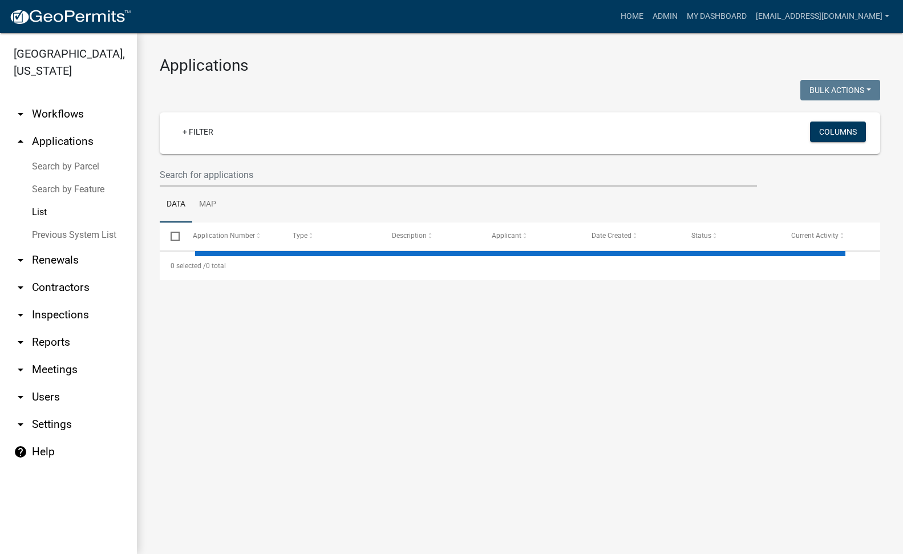 This screenshot has height=554, width=903. I want to click on span: Type, so click(300, 236).